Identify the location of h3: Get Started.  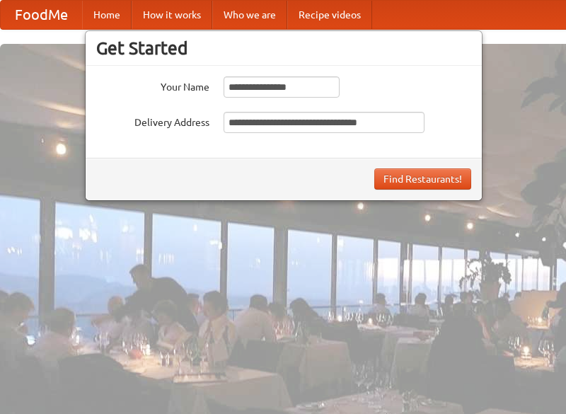
(284, 48).